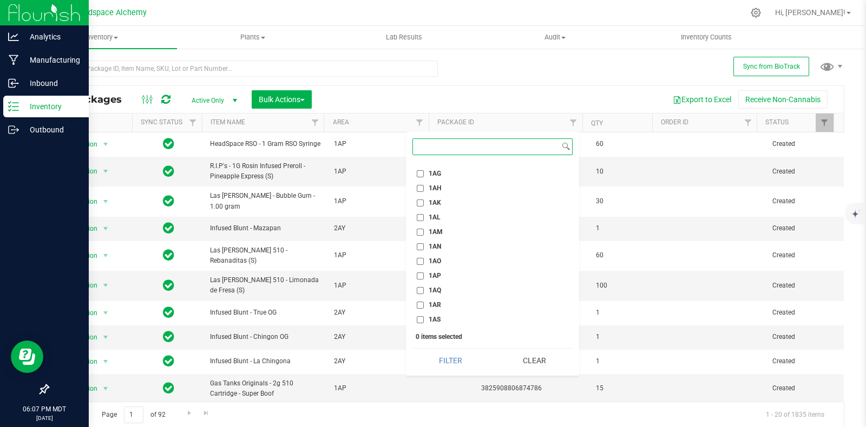 The width and height of the screenshot is (866, 427). Describe the element at coordinates (434, 217) in the screenshot. I see `span: 1AL` at that location.